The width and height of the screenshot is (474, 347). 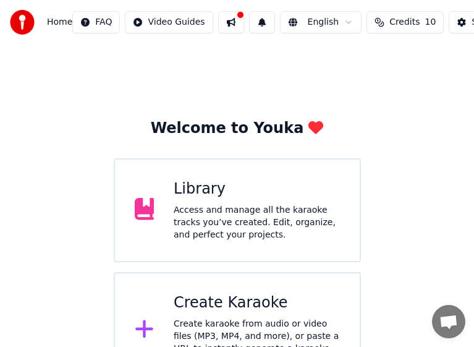 I want to click on img: youka, so click(x=22, y=22).